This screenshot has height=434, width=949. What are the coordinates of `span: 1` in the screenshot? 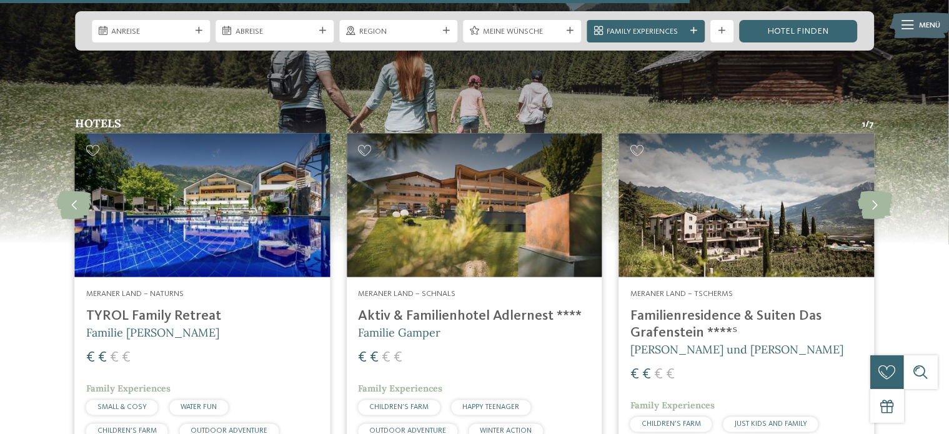 It's located at (863, 124).